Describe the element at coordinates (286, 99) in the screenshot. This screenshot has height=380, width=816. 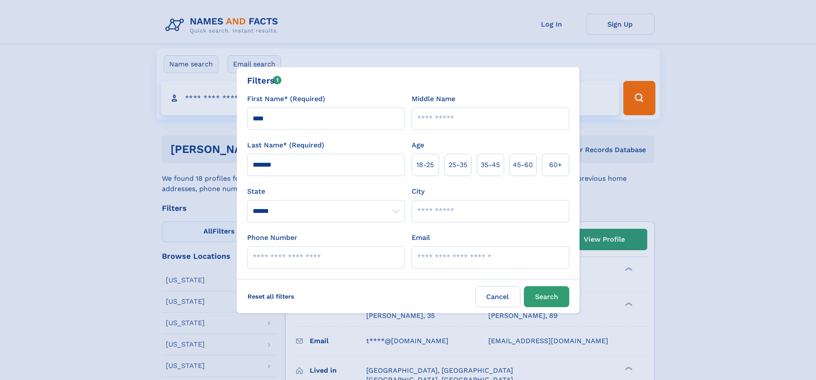
I see `label: First Name* (Required)` at that location.